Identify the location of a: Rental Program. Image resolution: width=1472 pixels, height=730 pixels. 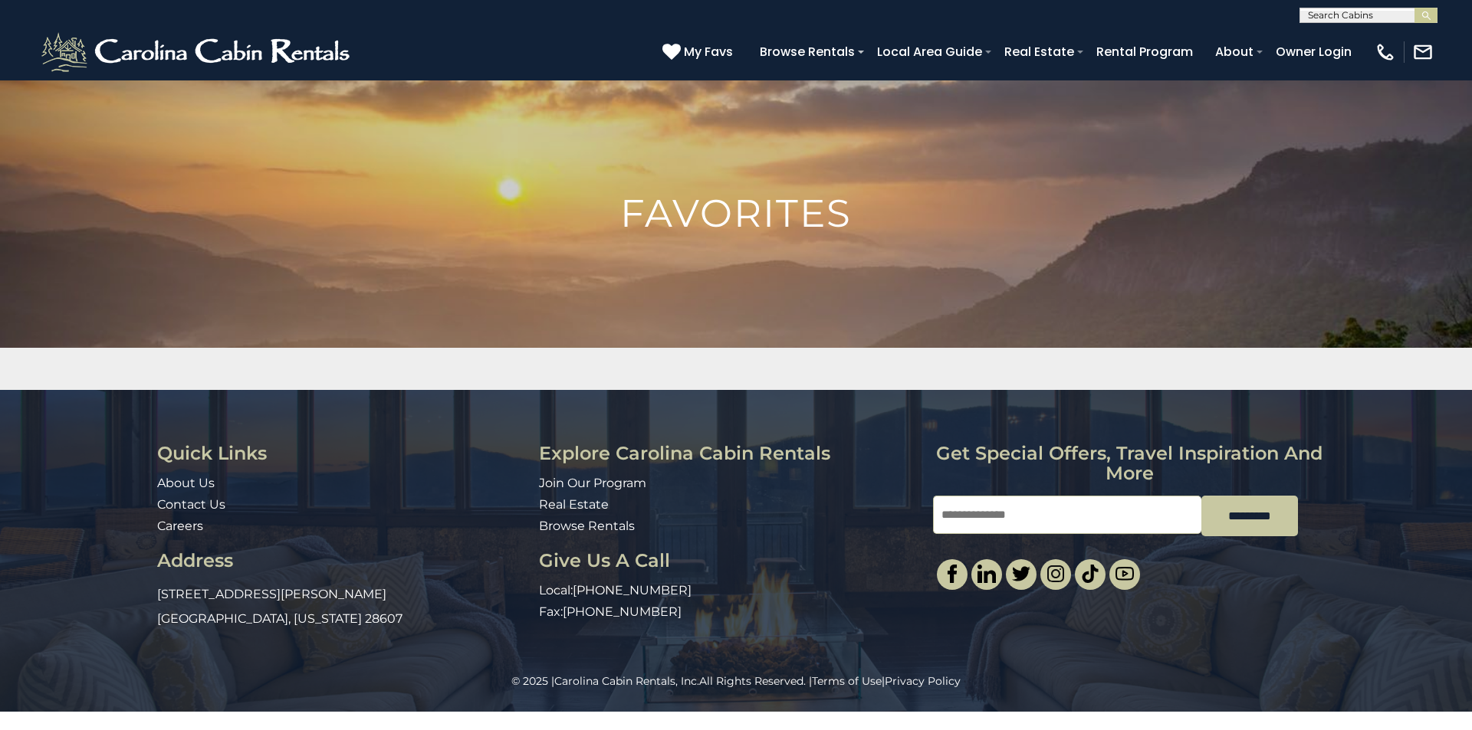
(1144, 51).